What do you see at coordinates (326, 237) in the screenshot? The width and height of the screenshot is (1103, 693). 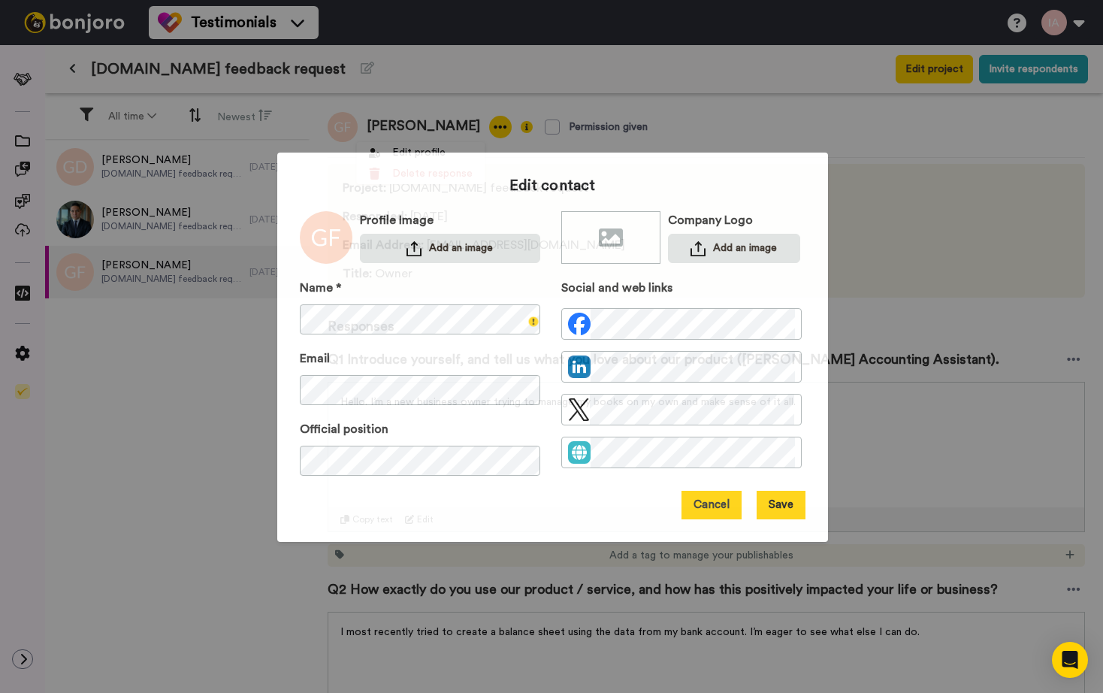 I see `img: gf.png` at bounding box center [326, 237].